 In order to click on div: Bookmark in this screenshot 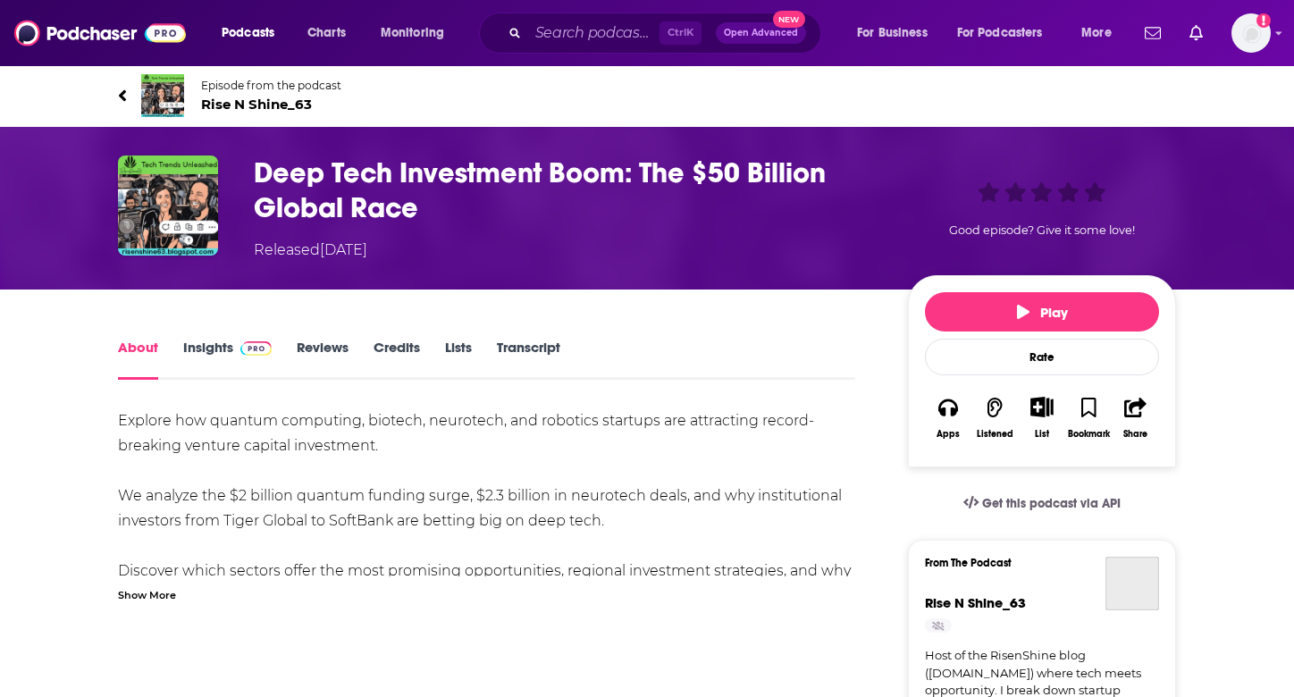, I will do `click(1088, 434)`.